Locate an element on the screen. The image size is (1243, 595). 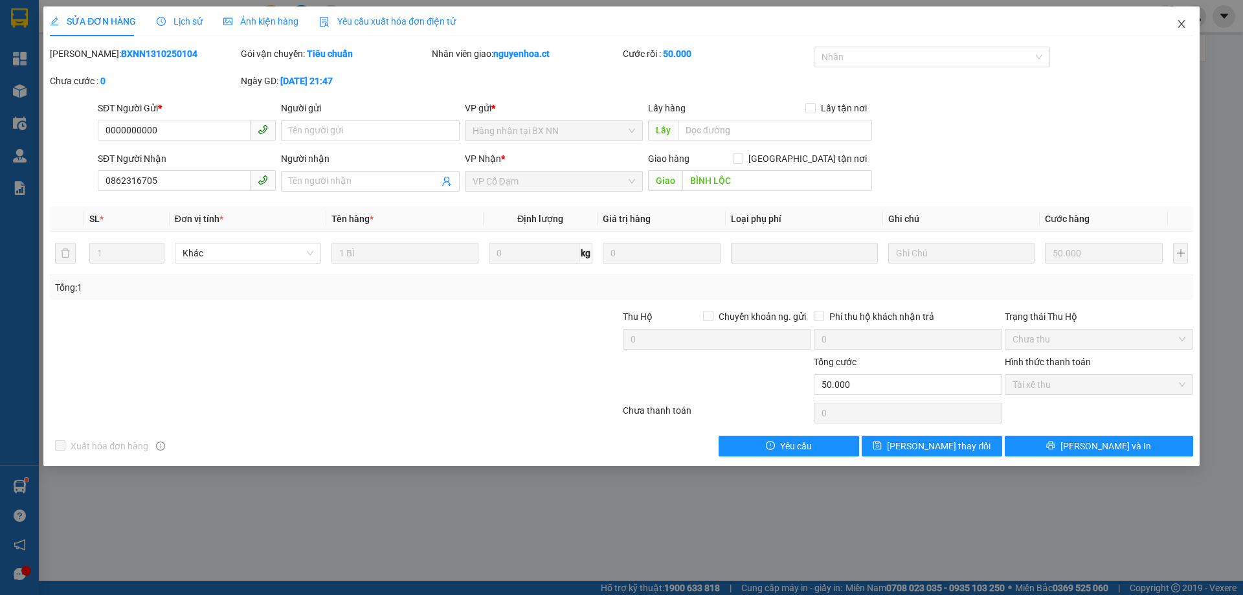
input: Ghi Chú is located at coordinates (961, 253).